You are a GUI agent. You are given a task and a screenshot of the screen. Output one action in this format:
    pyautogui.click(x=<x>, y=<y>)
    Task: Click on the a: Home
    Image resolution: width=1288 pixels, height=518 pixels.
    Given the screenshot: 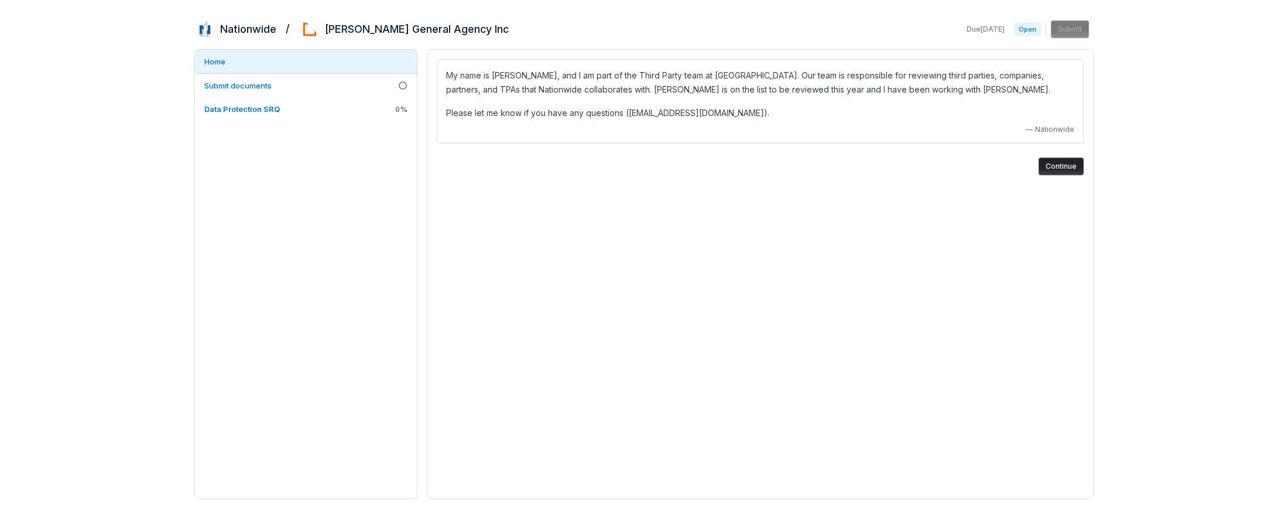 What is the action you would take?
    pyautogui.click(x=306, y=61)
    